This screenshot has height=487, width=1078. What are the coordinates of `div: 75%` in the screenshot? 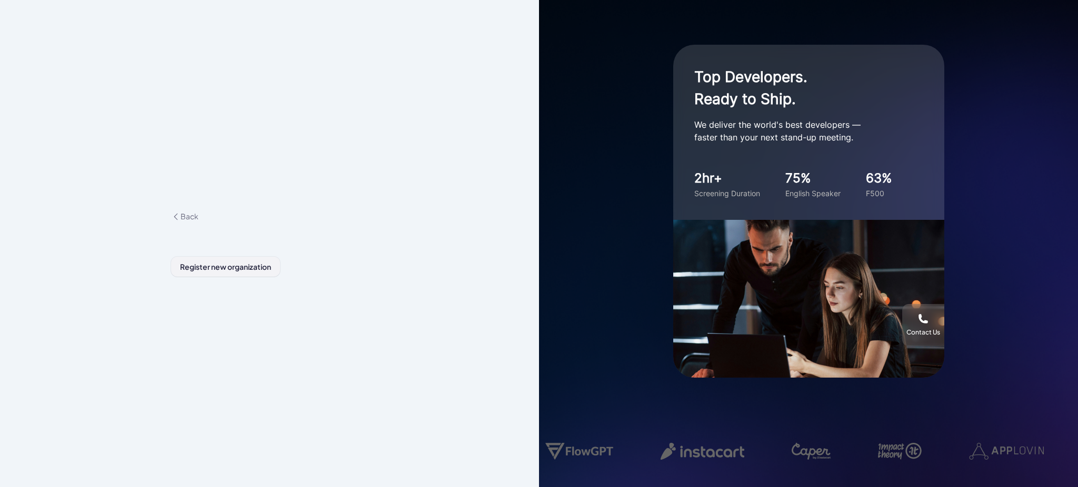 It's located at (813, 178).